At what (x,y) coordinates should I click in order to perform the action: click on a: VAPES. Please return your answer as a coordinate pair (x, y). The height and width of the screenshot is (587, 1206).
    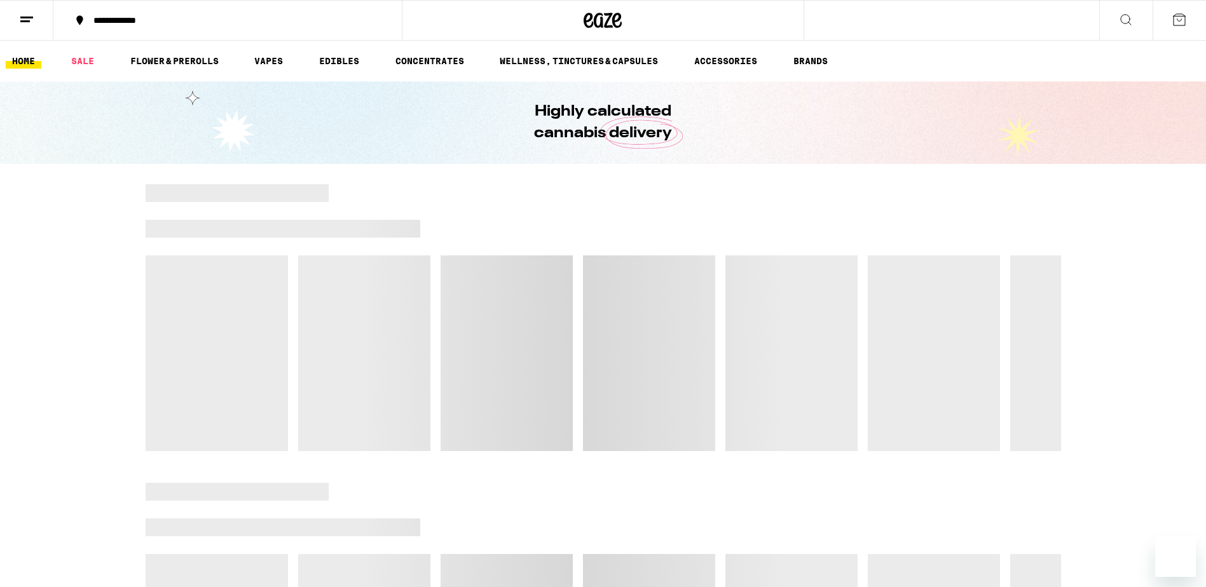
    Looking at the image, I should click on (268, 61).